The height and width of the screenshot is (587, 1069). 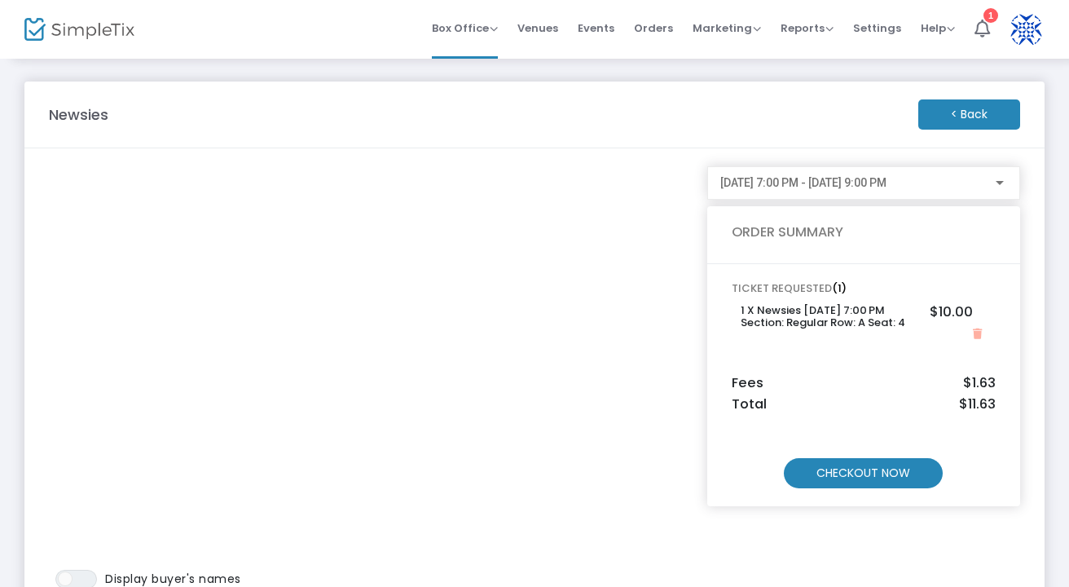 I want to click on span: Orders, so click(x=653, y=28).